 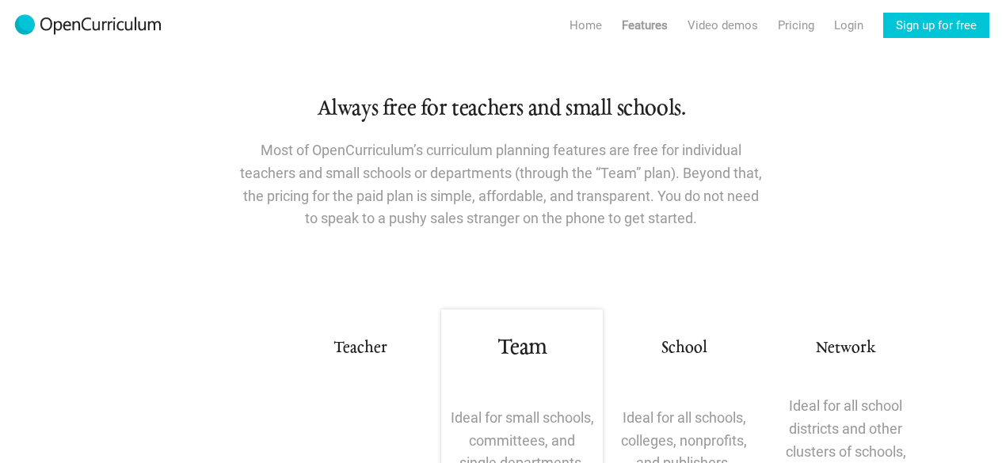 I want to click on a: Home, so click(x=585, y=25).